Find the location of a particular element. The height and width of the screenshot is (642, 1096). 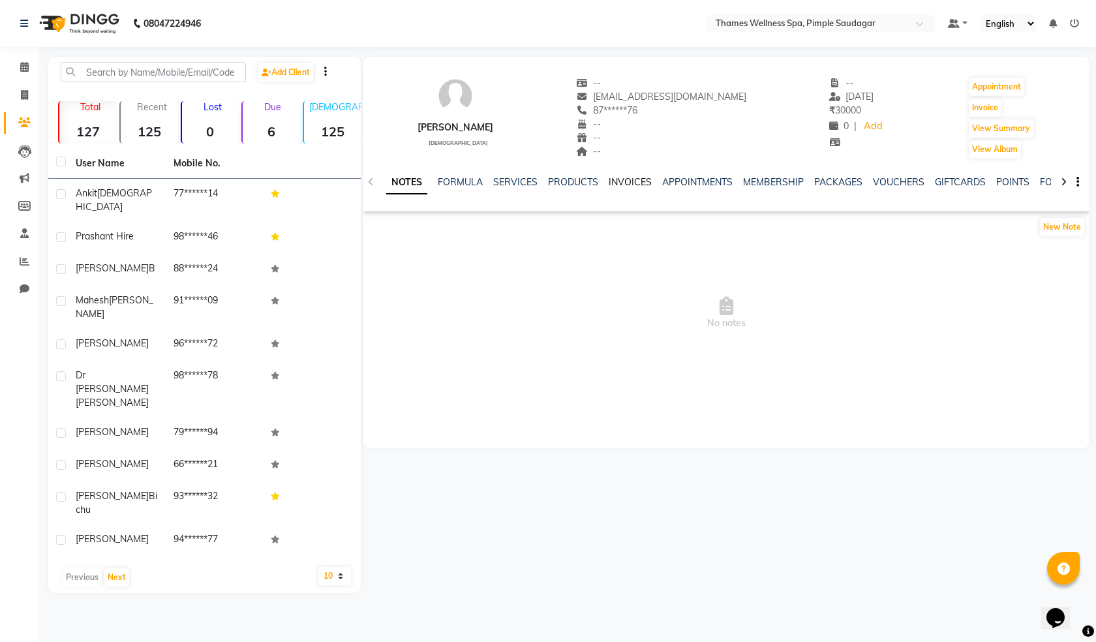

a: INVOICES is located at coordinates (630, 182).